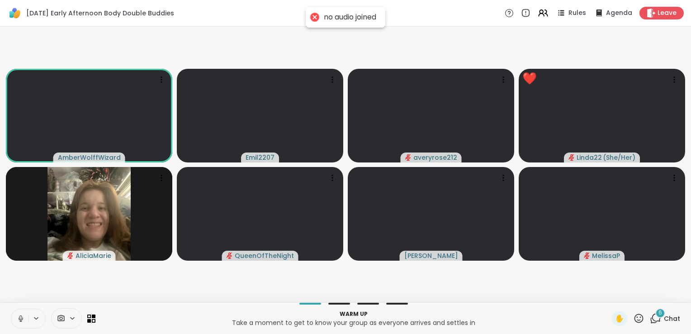  I want to click on span: Leave, so click(667, 13).